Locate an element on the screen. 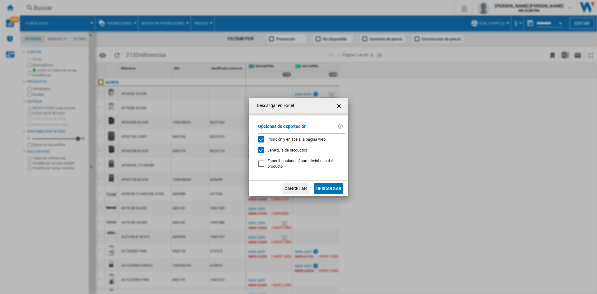 The width and height of the screenshot is (597, 294). span: Jerarquía de productos is located at coordinates (287, 150).